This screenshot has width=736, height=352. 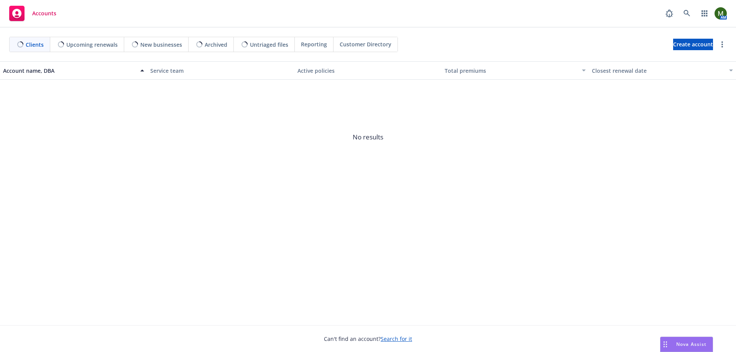 What do you see at coordinates (92, 44) in the screenshot?
I see `span: Upcoming renewals` at bounding box center [92, 44].